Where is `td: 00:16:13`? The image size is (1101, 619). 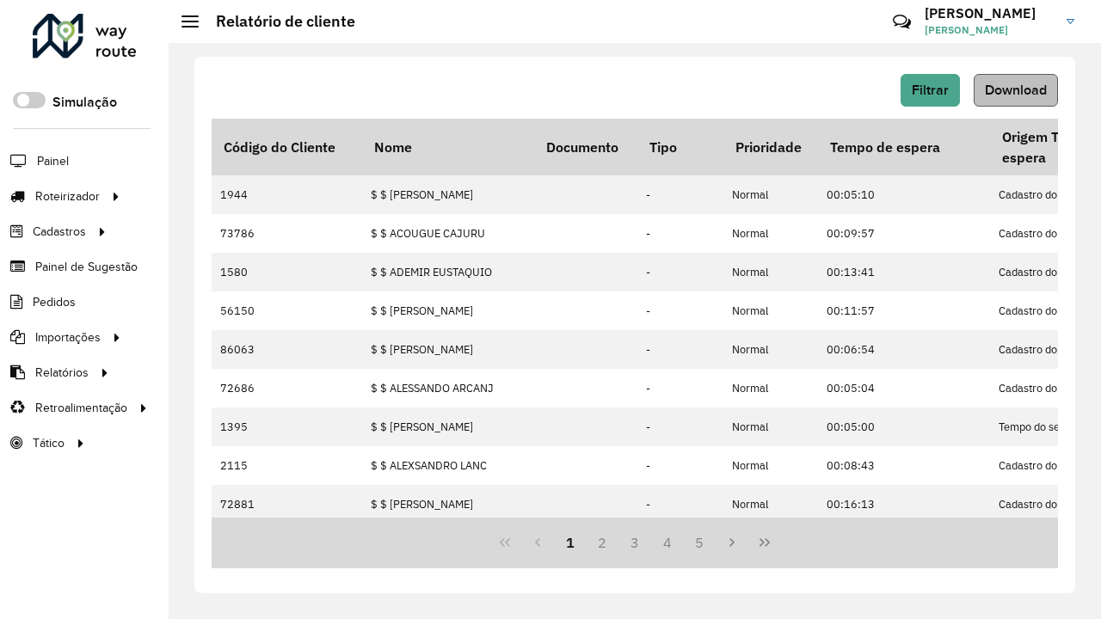
td: 00:16:13 is located at coordinates (904, 504).